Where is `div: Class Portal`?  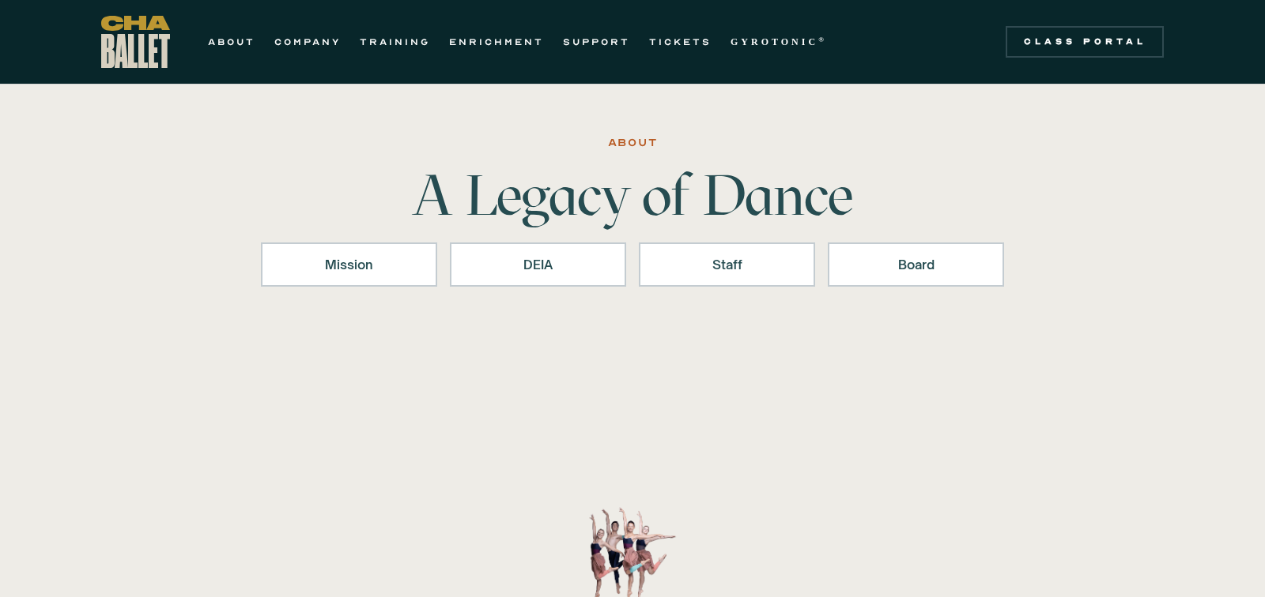 div: Class Portal is located at coordinates (1084, 42).